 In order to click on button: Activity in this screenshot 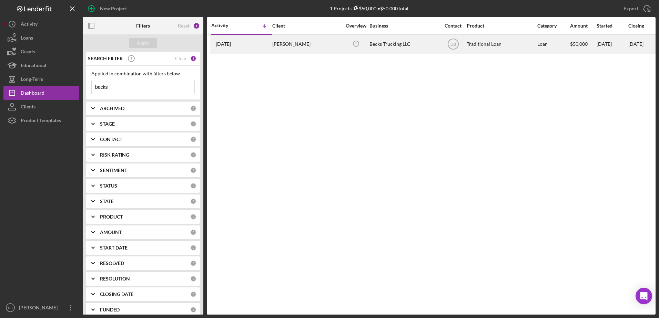, I will do `click(41, 24)`.